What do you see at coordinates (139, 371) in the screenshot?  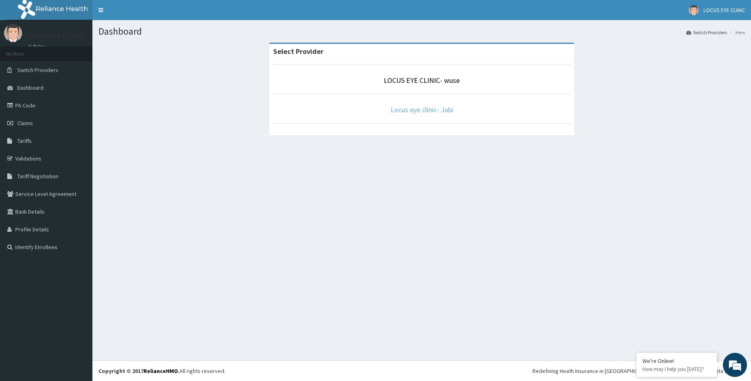 I see `strong: Copyright © 2017 .` at bounding box center [139, 371].